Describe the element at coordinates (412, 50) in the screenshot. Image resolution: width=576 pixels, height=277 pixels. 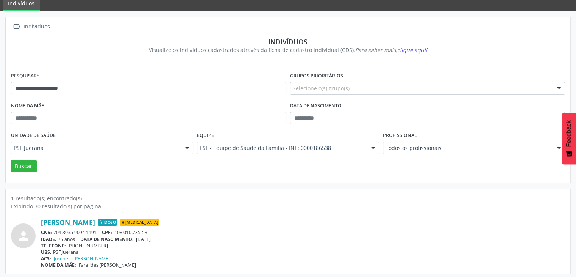
I see `span: clique aqui!` at that location.